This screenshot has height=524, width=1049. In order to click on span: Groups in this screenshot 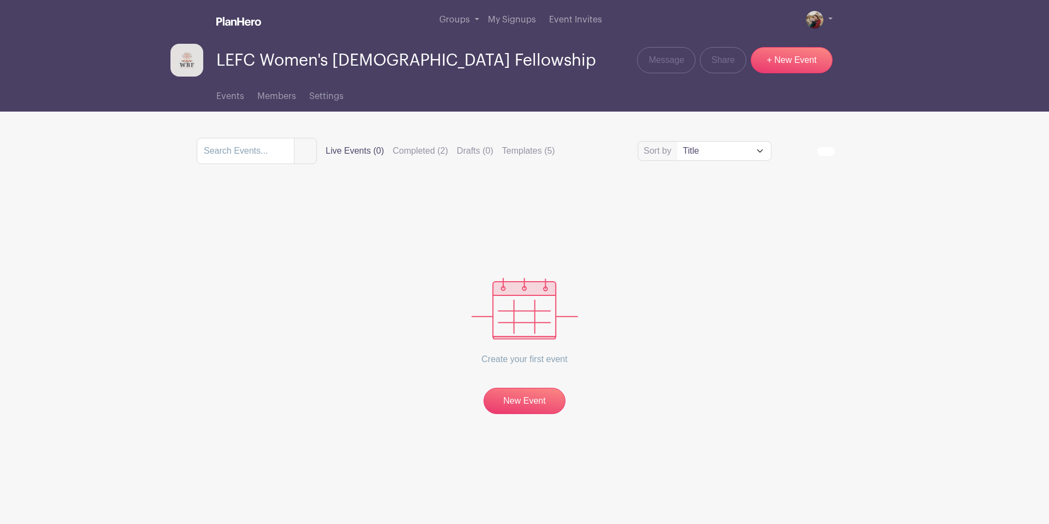, I will do `click(455, 20)`.